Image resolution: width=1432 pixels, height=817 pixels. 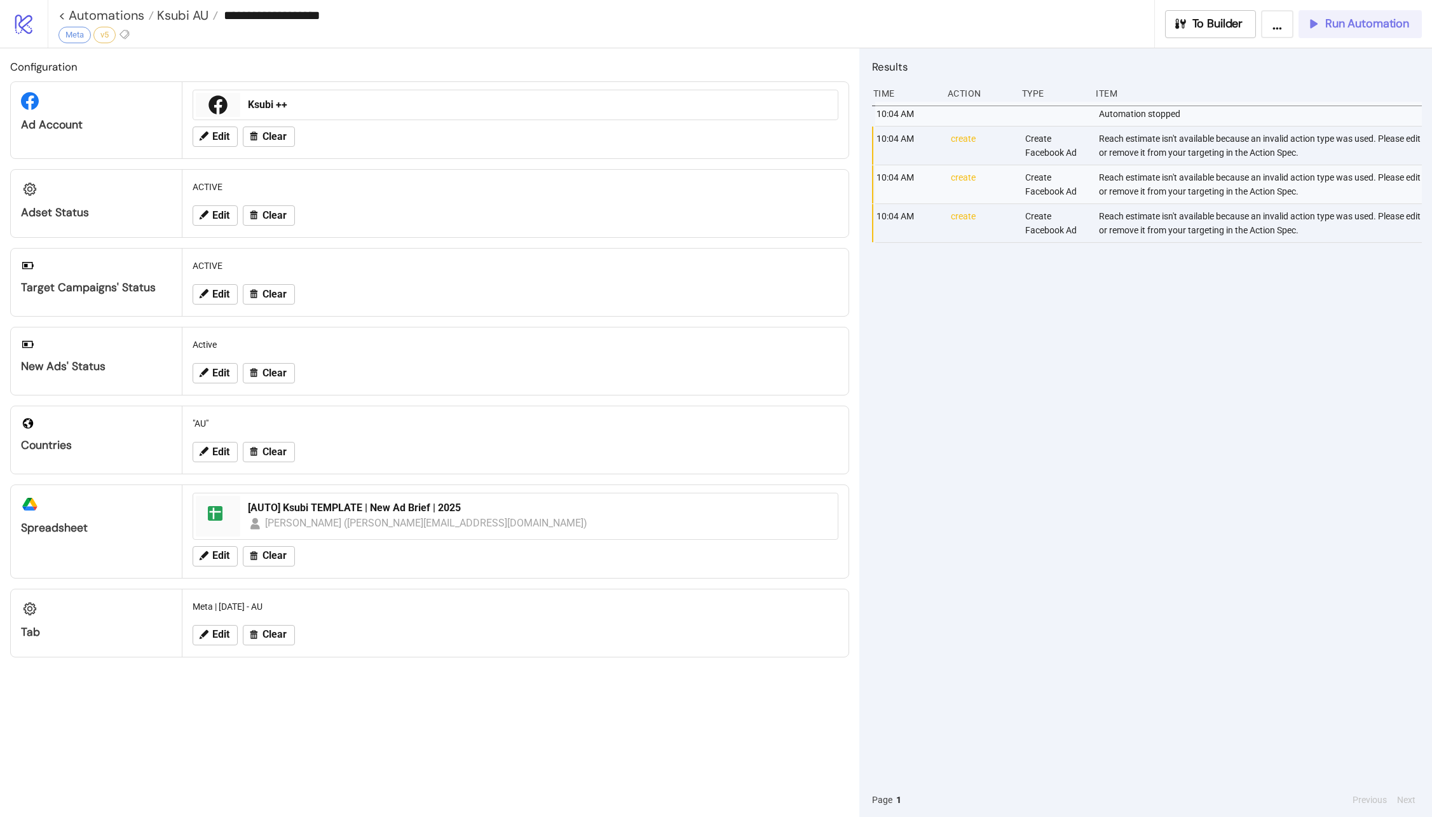 What do you see at coordinates (96, 632) in the screenshot?
I see `div: Tab` at bounding box center [96, 632].